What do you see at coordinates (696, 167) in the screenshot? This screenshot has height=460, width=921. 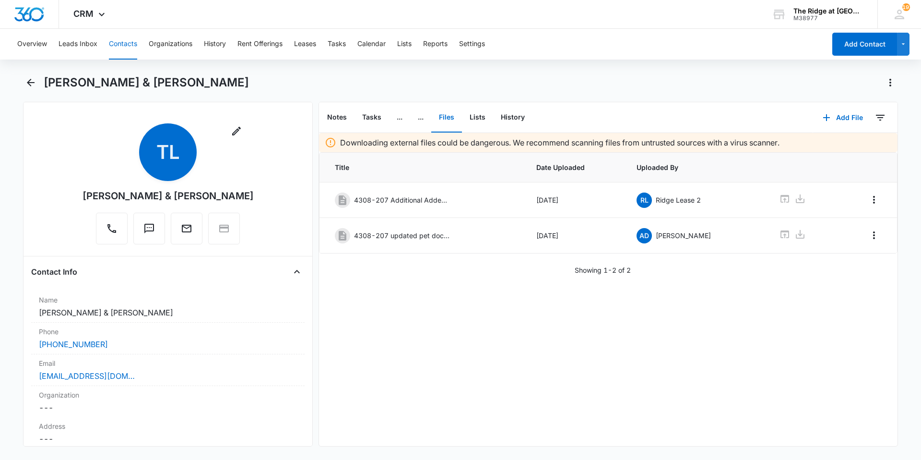 I see `span: Uploaded By` at bounding box center [696, 167].